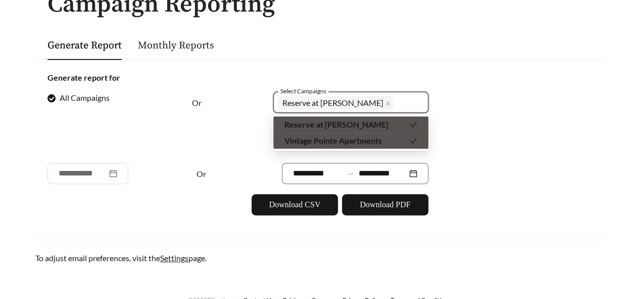  I want to click on span: Download CSV, so click(295, 205).